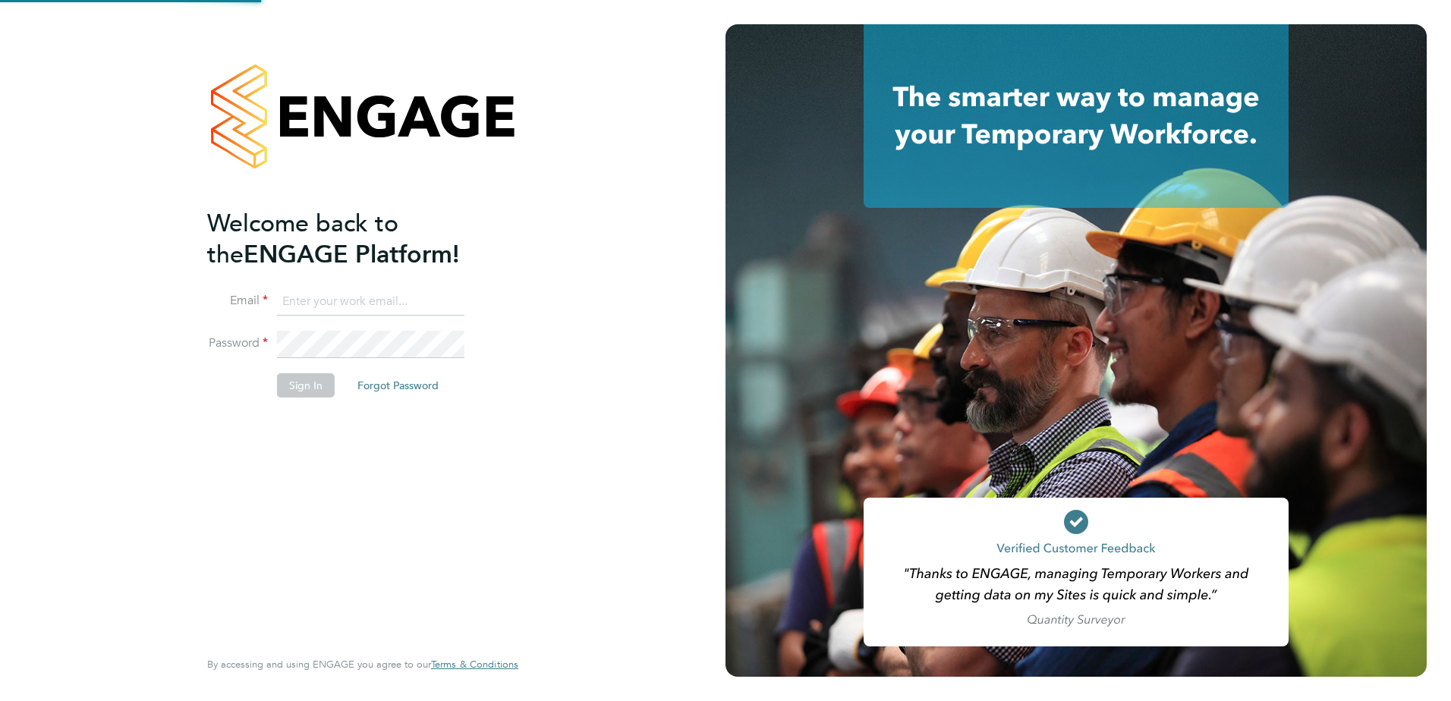 The width and height of the screenshot is (1451, 701). What do you see at coordinates (363, 664) in the screenshot?
I see `span: By accessing and using ENGAGE you agree to our` at bounding box center [363, 664].